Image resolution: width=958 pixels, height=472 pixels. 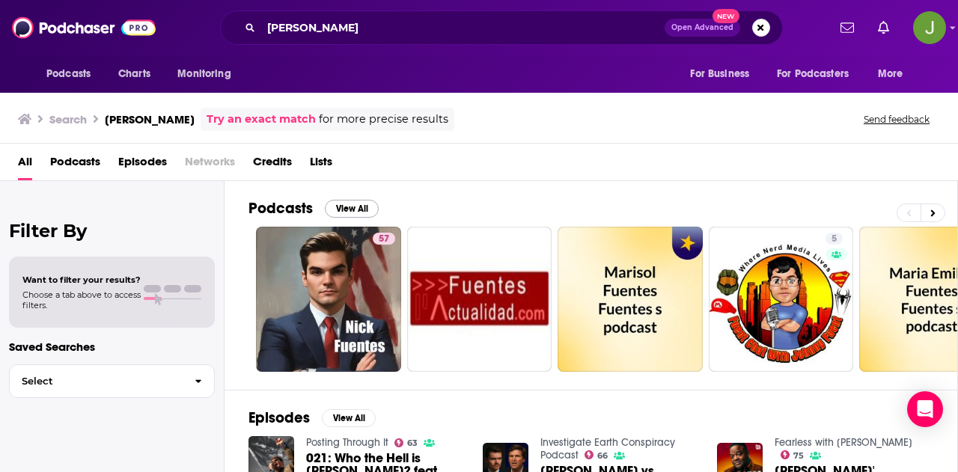 What do you see at coordinates (142, 165) in the screenshot?
I see `span: Episodes` at bounding box center [142, 165].